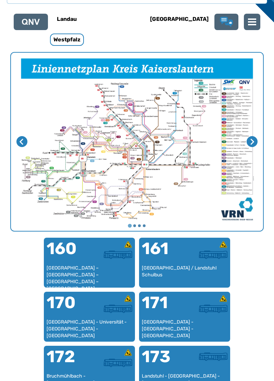  I want to click on li: 1 von 4, so click(137, 142).